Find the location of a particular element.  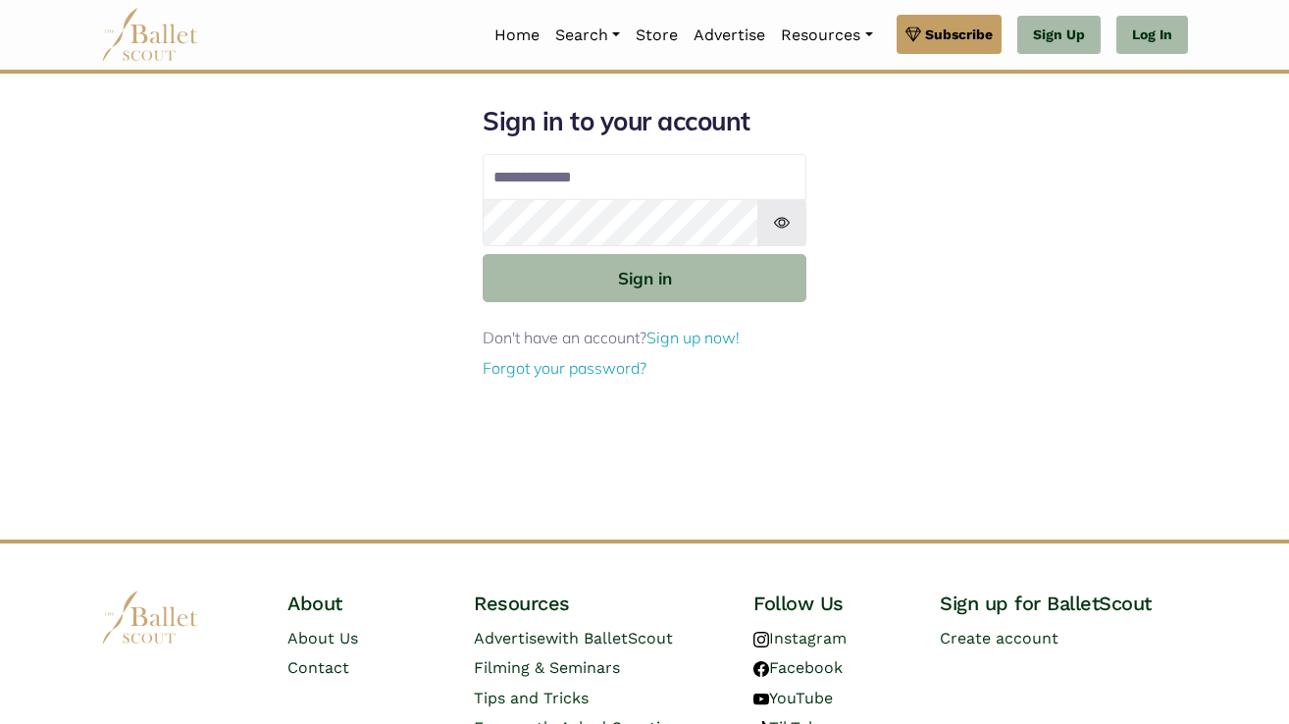

img: logo is located at coordinates (150, 617).